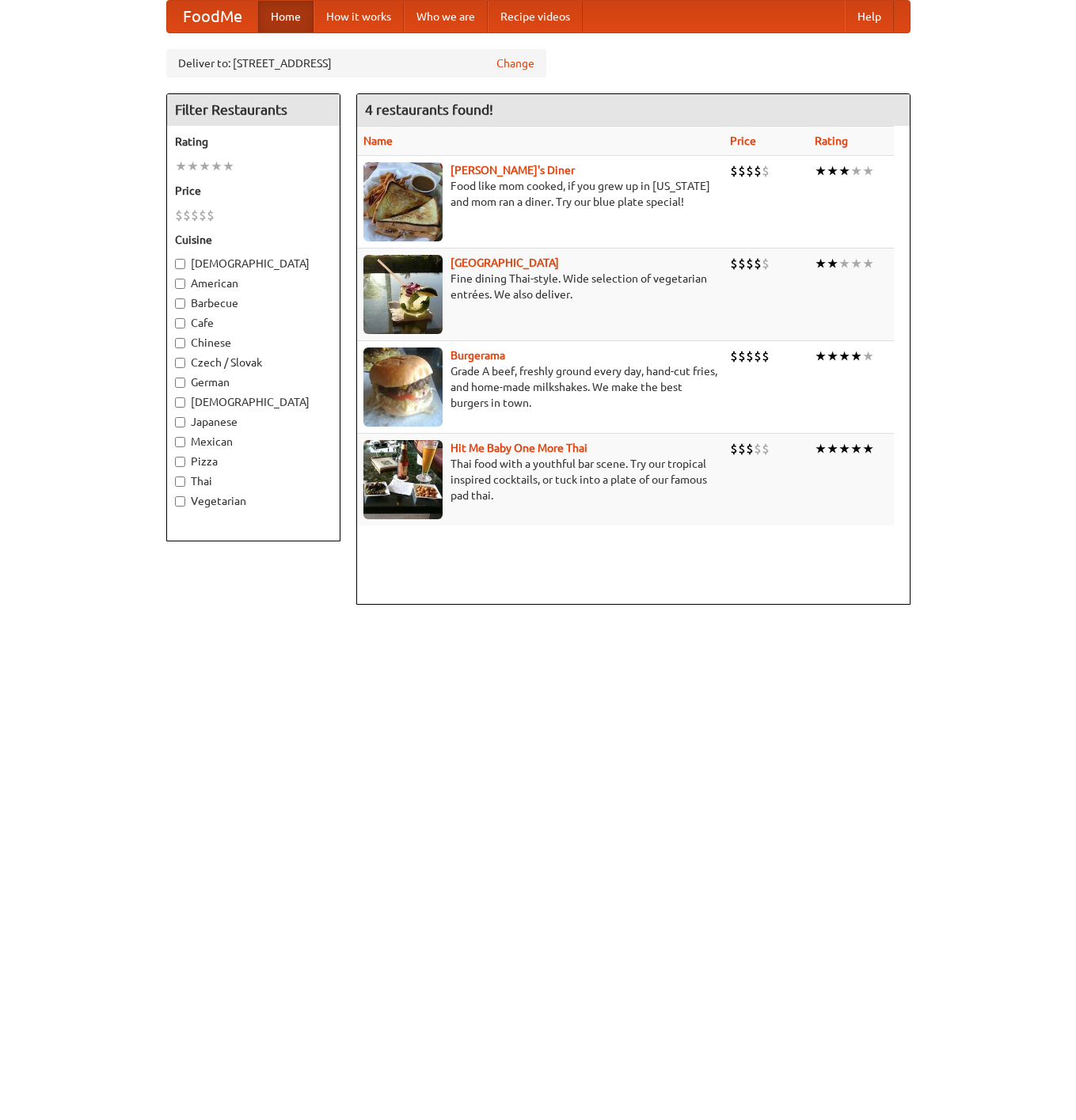  What do you see at coordinates (180, 442) in the screenshot?
I see `input: Mexican` at bounding box center [180, 442].